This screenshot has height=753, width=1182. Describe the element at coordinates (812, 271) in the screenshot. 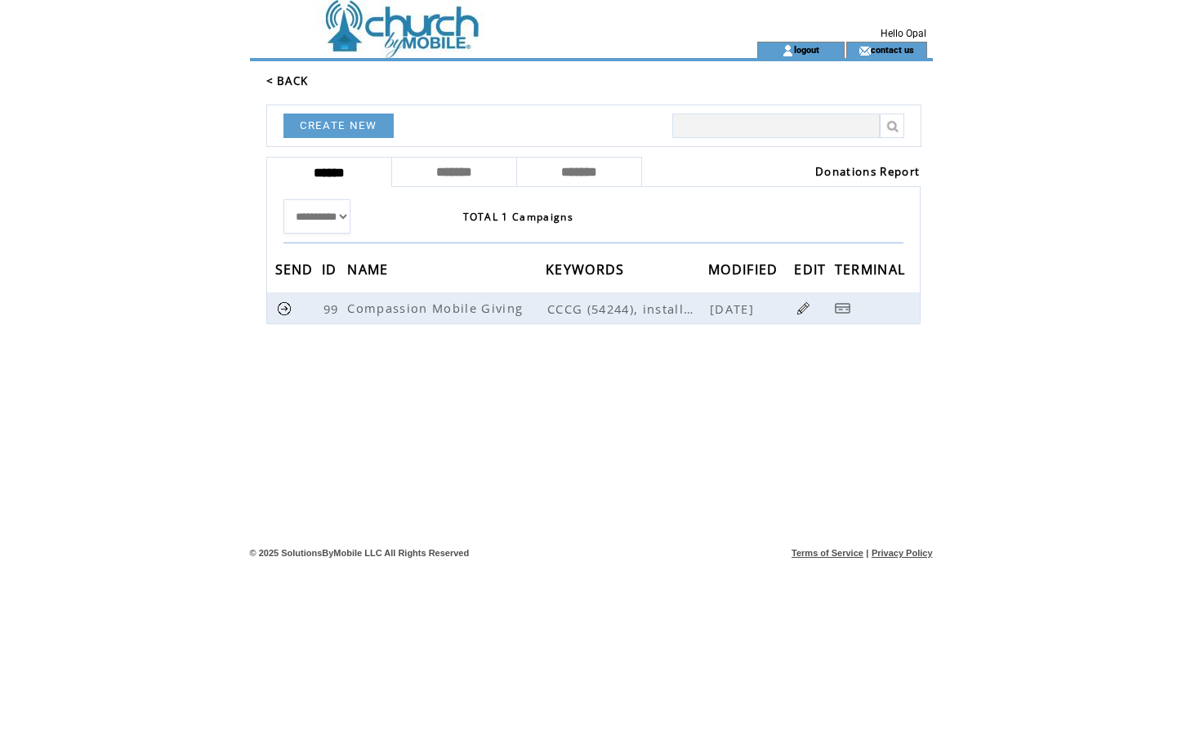

I see `span: EDIT` at that location.